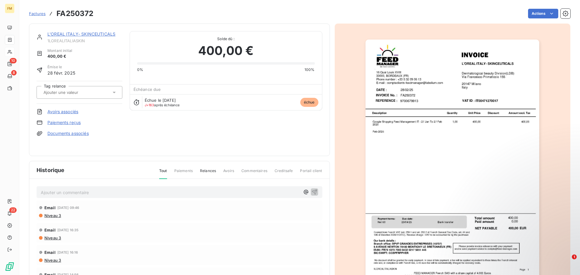 This screenshot has width=580, height=275. What do you see at coordinates (37, 14) in the screenshot?
I see `span: Factures` at bounding box center [37, 14].